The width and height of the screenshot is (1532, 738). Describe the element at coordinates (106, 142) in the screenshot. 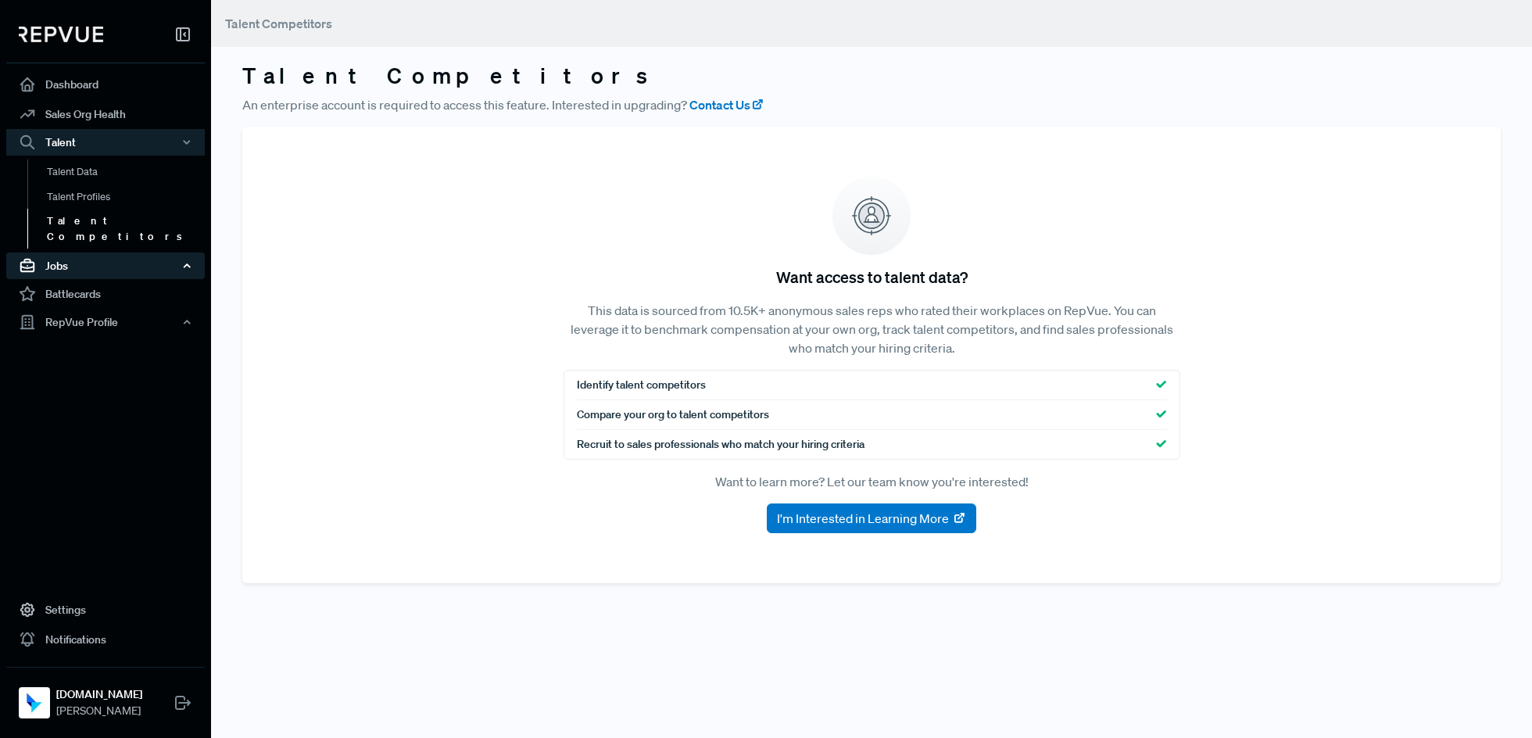

I see `div: Talent` at that location.